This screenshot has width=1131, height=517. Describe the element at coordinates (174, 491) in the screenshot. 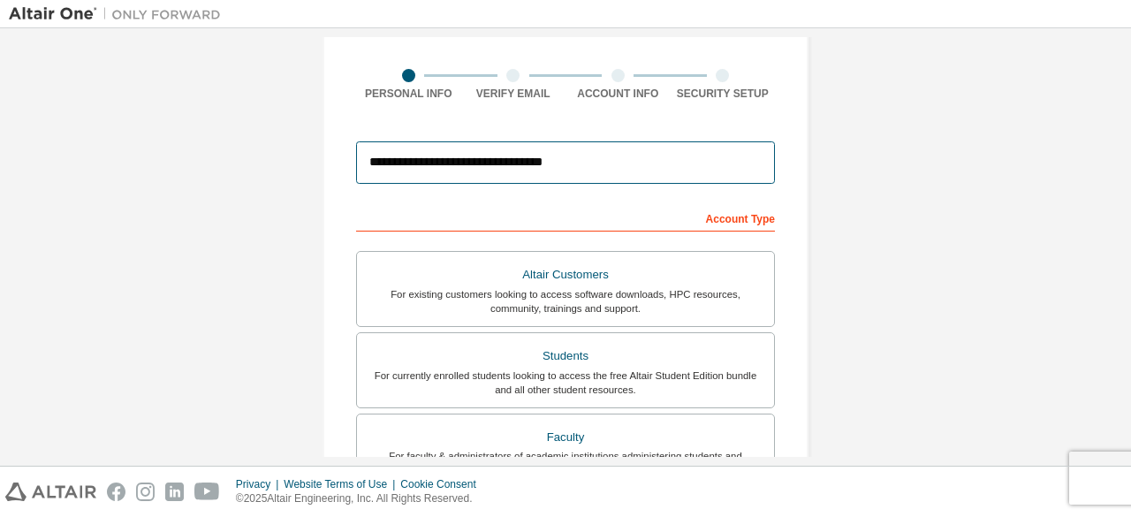

I see `img: linkedin.svg` at that location.